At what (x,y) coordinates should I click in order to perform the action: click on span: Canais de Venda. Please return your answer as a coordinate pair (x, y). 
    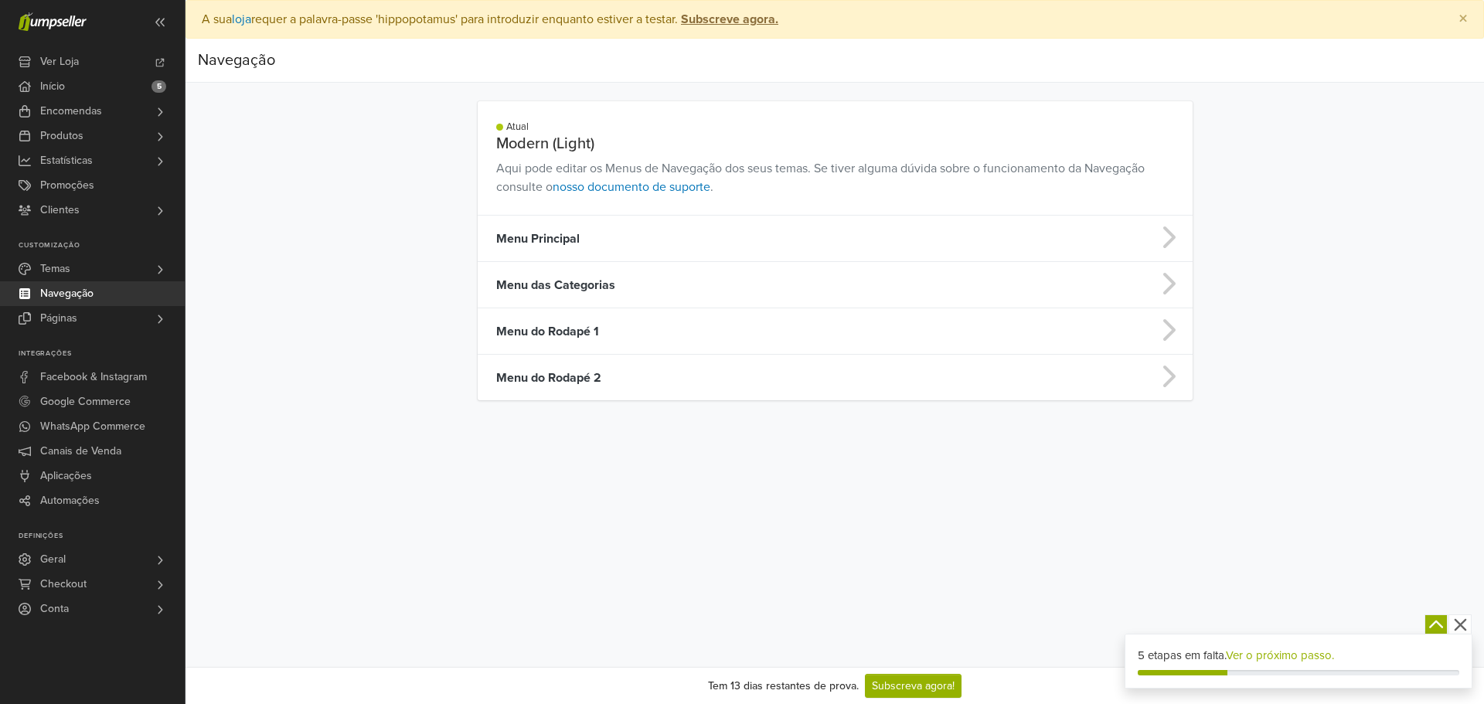
    Looking at the image, I should click on (80, 451).